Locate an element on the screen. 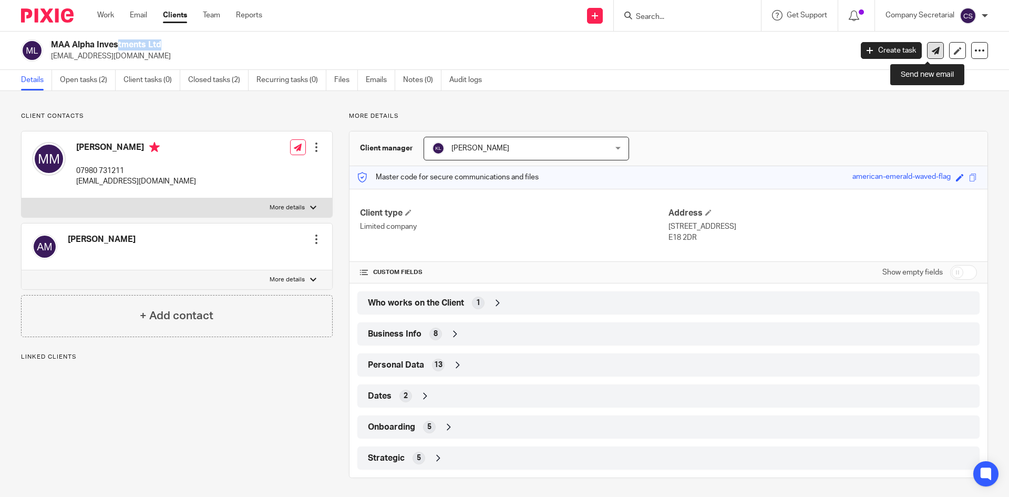  img: Pixie is located at coordinates (47, 15).